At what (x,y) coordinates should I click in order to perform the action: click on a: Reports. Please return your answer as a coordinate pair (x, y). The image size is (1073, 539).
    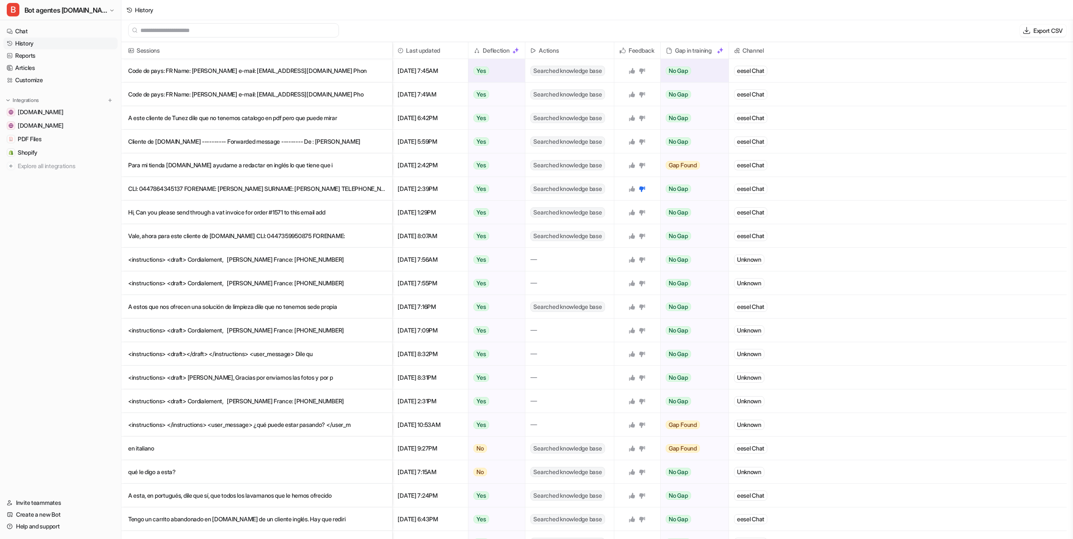
    Looking at the image, I should click on (60, 56).